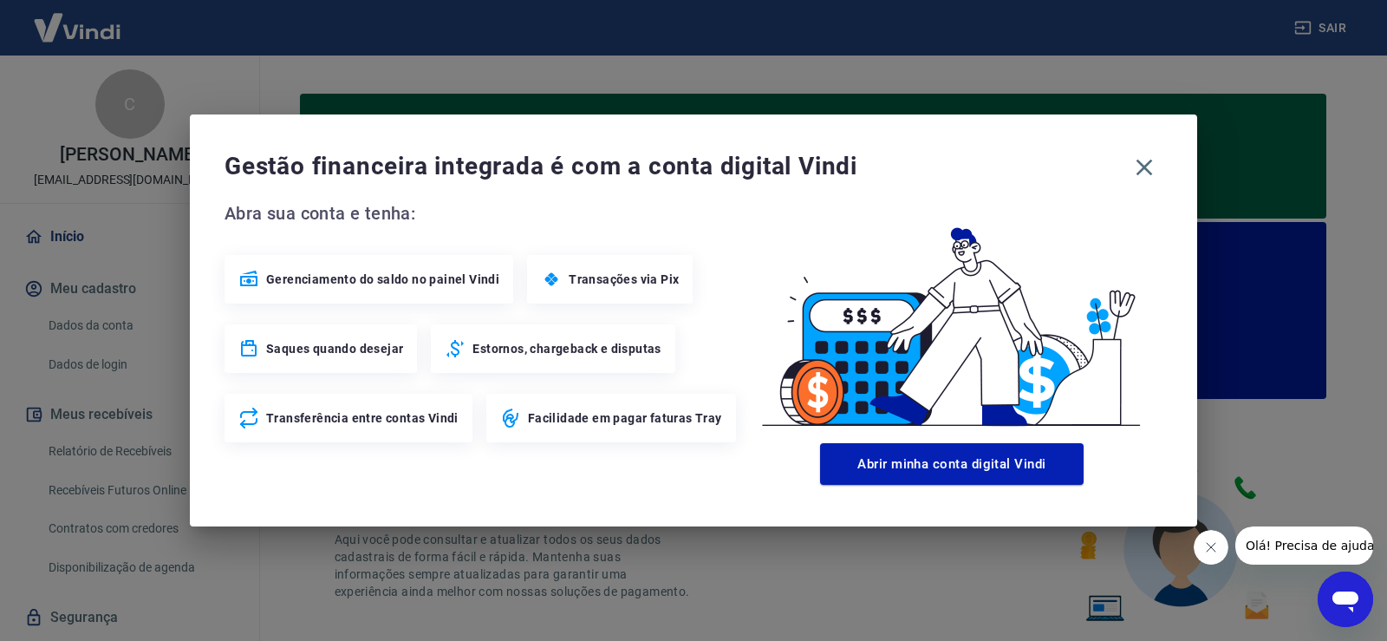 This screenshot has width=1387, height=641. Describe the element at coordinates (566, 348) in the screenshot. I see `span: Estornos, chargeback e disputas` at that location.